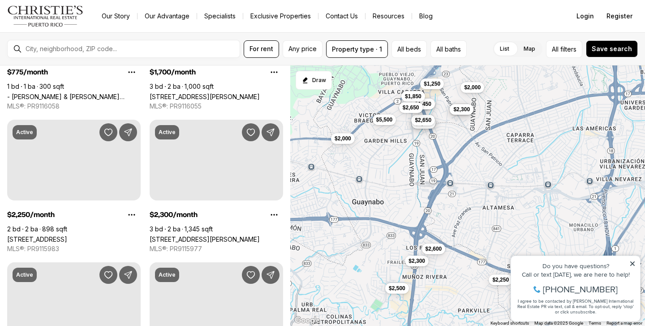 The height and width of the screenshot is (326, 645). What do you see at coordinates (620, 16) in the screenshot?
I see `button: Register` at bounding box center [620, 16].